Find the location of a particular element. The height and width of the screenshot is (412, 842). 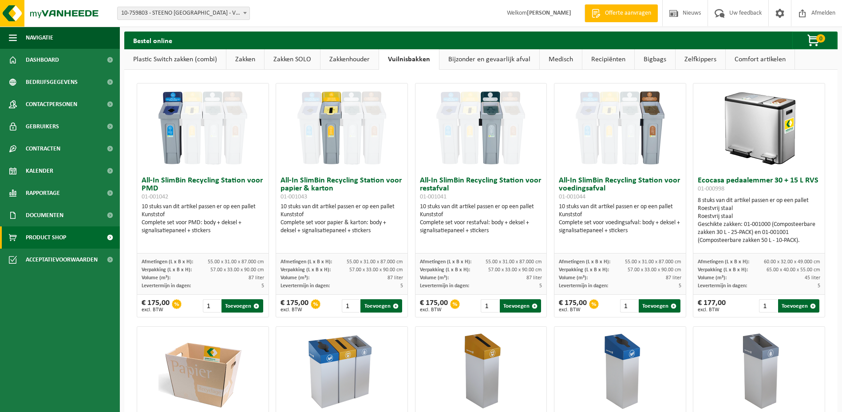

h3: All-In SlimBin Recycling Station voor voedingsafval is located at coordinates (620, 189).